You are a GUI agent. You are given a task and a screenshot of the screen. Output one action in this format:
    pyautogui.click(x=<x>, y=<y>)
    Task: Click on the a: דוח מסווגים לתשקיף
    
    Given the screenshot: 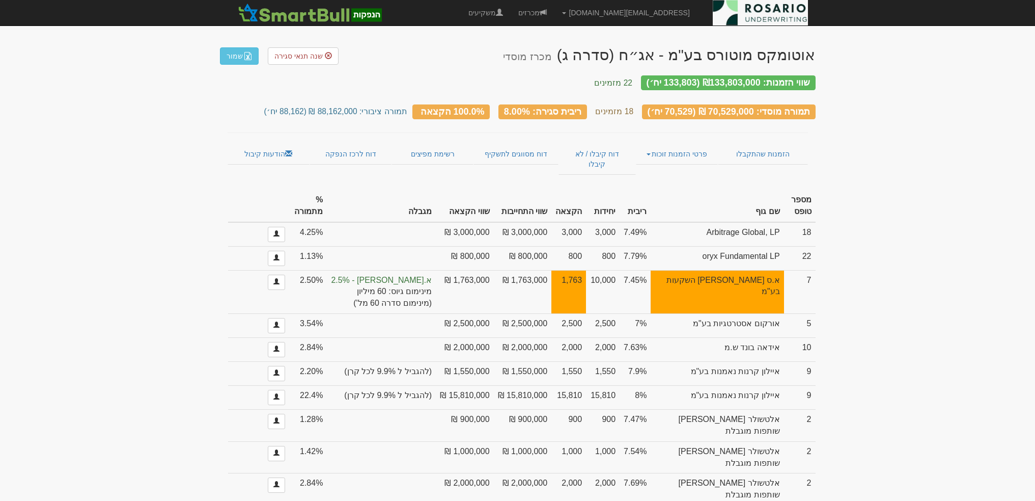 What is the action you would take?
    pyautogui.click(x=516, y=154)
    